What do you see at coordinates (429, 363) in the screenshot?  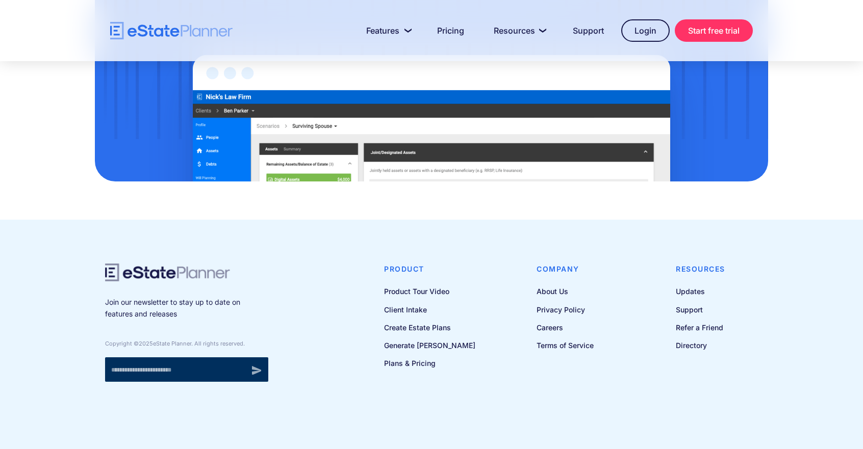 I see `a: Plans & Pricing` at bounding box center [429, 363].